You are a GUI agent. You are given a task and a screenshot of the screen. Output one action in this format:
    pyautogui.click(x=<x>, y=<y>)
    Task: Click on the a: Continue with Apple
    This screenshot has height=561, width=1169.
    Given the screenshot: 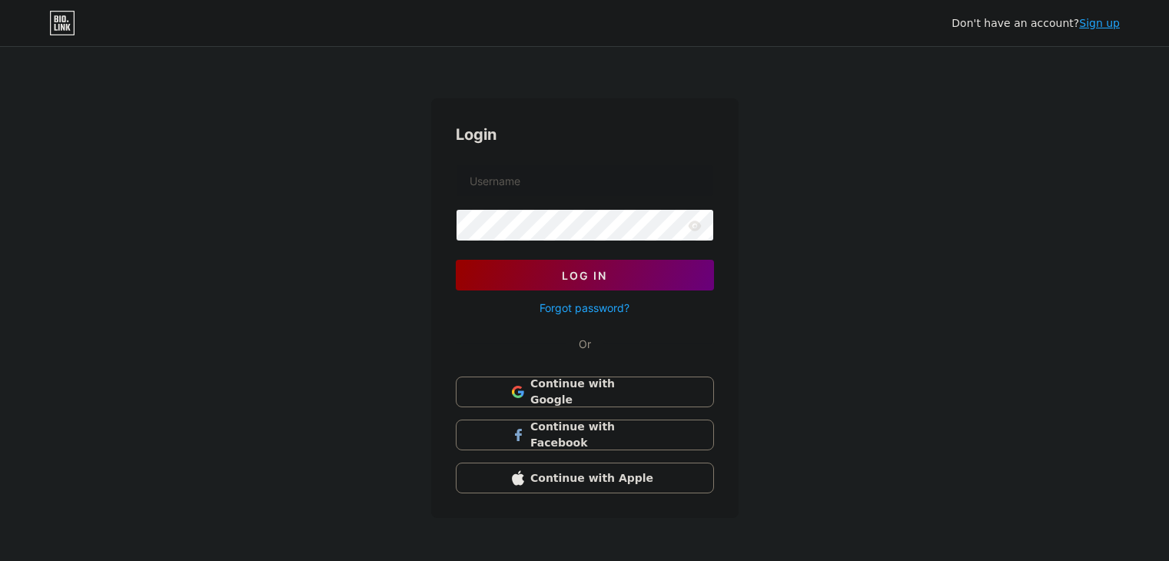 What is the action you would take?
    pyautogui.click(x=585, y=478)
    